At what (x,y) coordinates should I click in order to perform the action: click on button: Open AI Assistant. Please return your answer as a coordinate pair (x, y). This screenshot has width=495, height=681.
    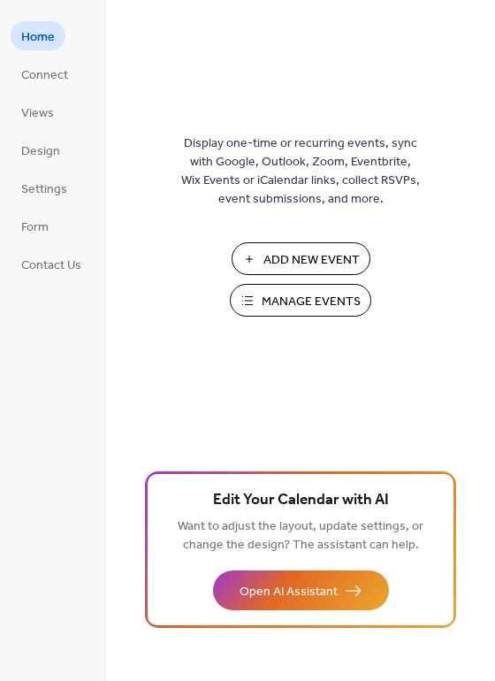
    Looking at the image, I should click on (301, 590).